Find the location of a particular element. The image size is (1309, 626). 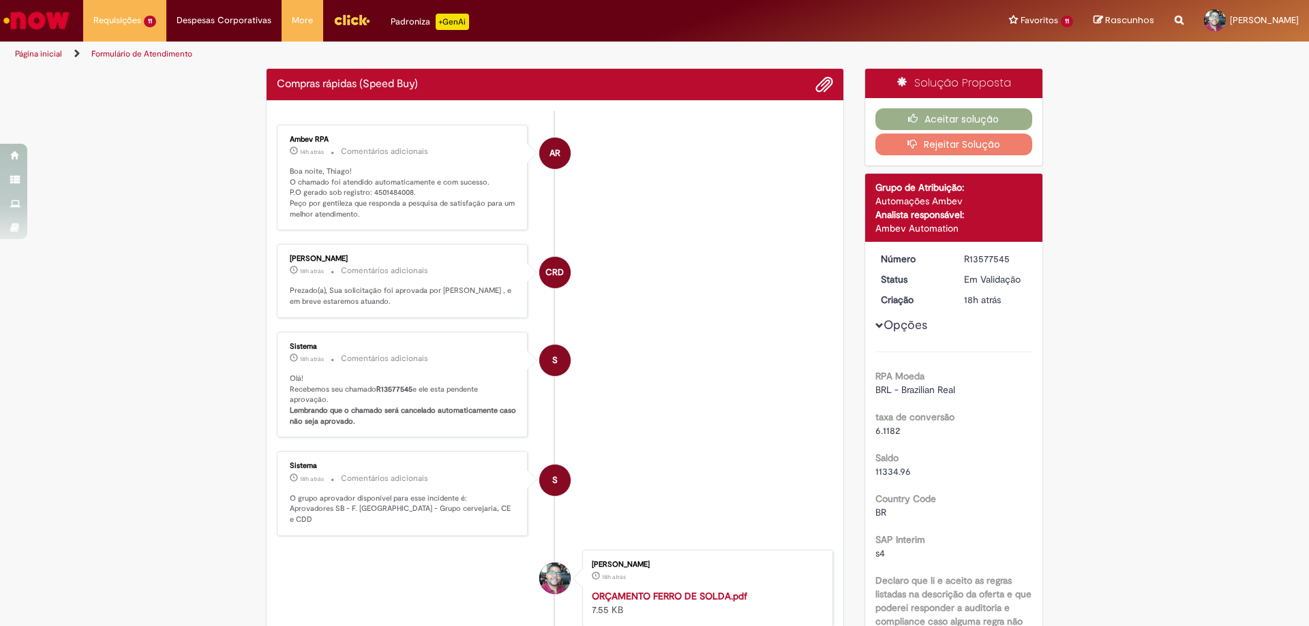

a: Página inicial is located at coordinates (38, 54).